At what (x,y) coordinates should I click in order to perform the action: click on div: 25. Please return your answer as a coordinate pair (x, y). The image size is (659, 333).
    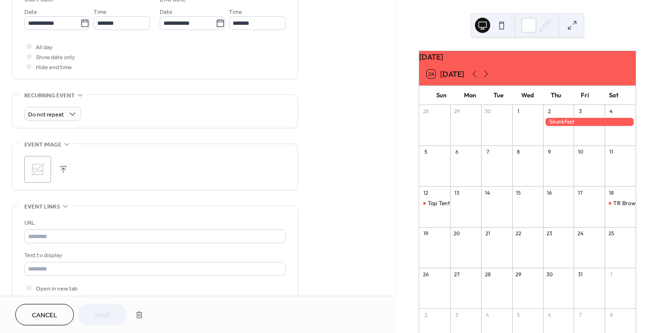
    Looking at the image, I should click on (611, 233).